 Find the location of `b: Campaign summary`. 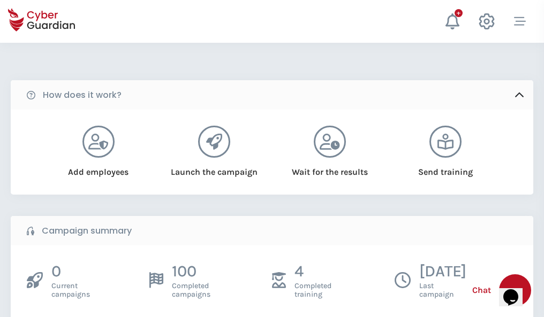

b: Campaign summary is located at coordinates (87, 231).